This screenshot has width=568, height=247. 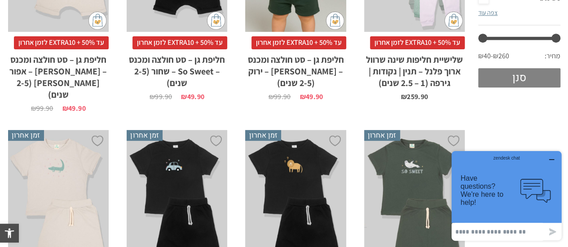 What do you see at coordinates (58, 39) in the screenshot?
I see `button: zendesk chatHave questions? We're here to help!` at bounding box center [58, 39].